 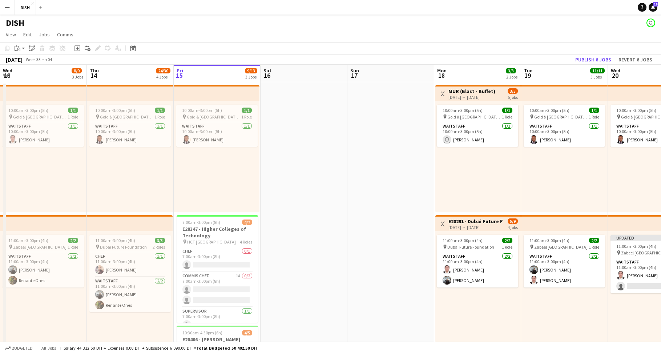 What do you see at coordinates (471, 247) in the screenshot?
I see `span: Dubai Future Foundation` at bounding box center [471, 247].